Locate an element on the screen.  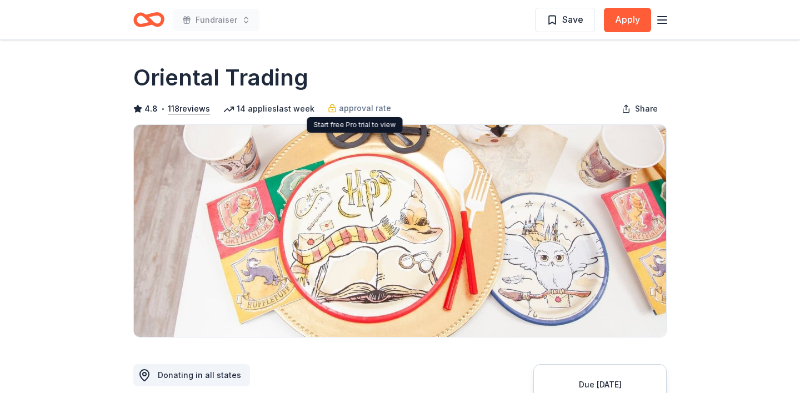
button: Share is located at coordinates (640, 109).